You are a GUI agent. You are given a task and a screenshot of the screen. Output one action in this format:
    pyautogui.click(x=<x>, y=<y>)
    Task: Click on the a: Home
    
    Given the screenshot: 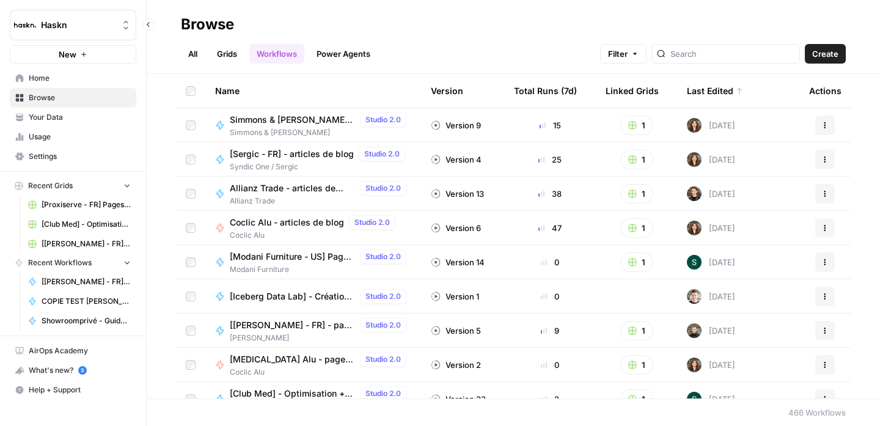 What is the action you would take?
    pyautogui.click(x=73, y=78)
    